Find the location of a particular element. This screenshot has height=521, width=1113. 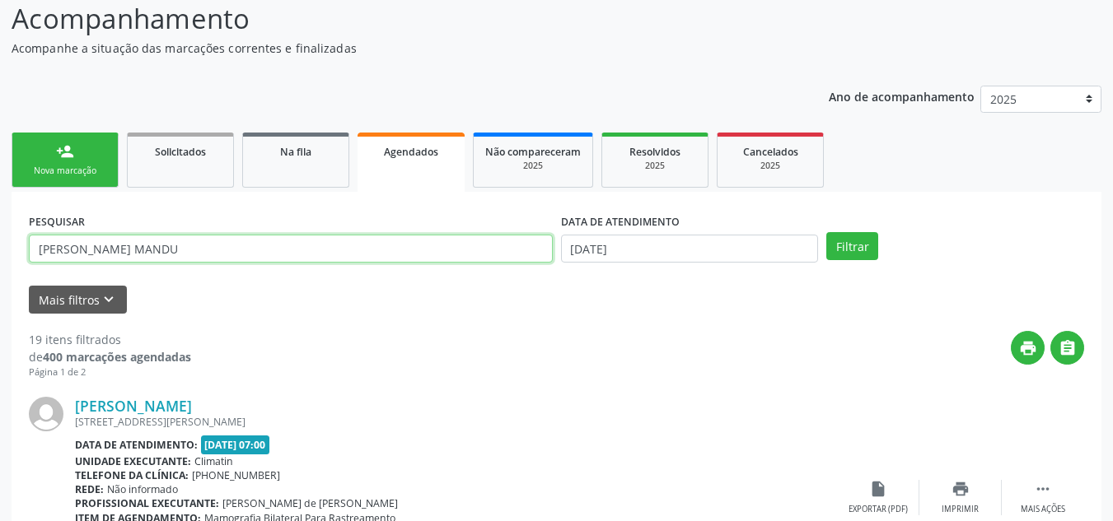

span: Climatin is located at coordinates (213, 461).